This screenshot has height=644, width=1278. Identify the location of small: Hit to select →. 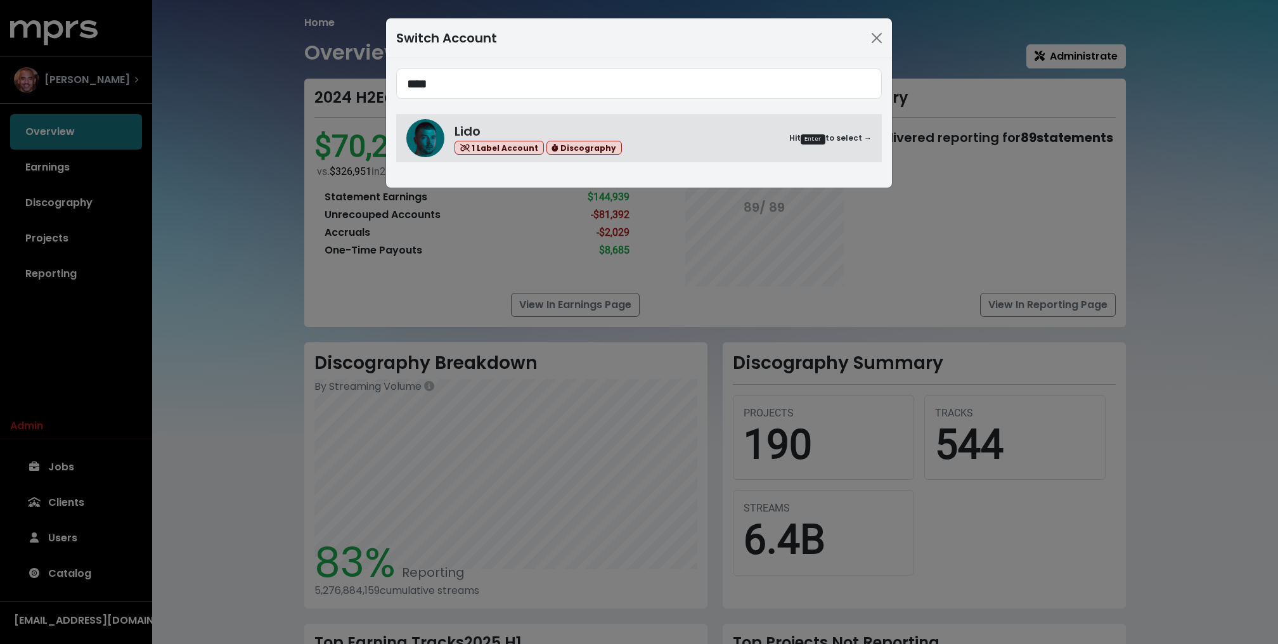
(830, 138).